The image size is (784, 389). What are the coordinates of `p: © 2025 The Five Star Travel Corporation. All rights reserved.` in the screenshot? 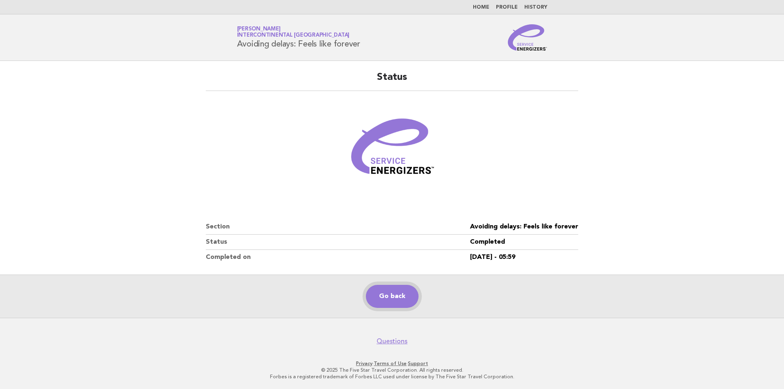 It's located at (392, 370).